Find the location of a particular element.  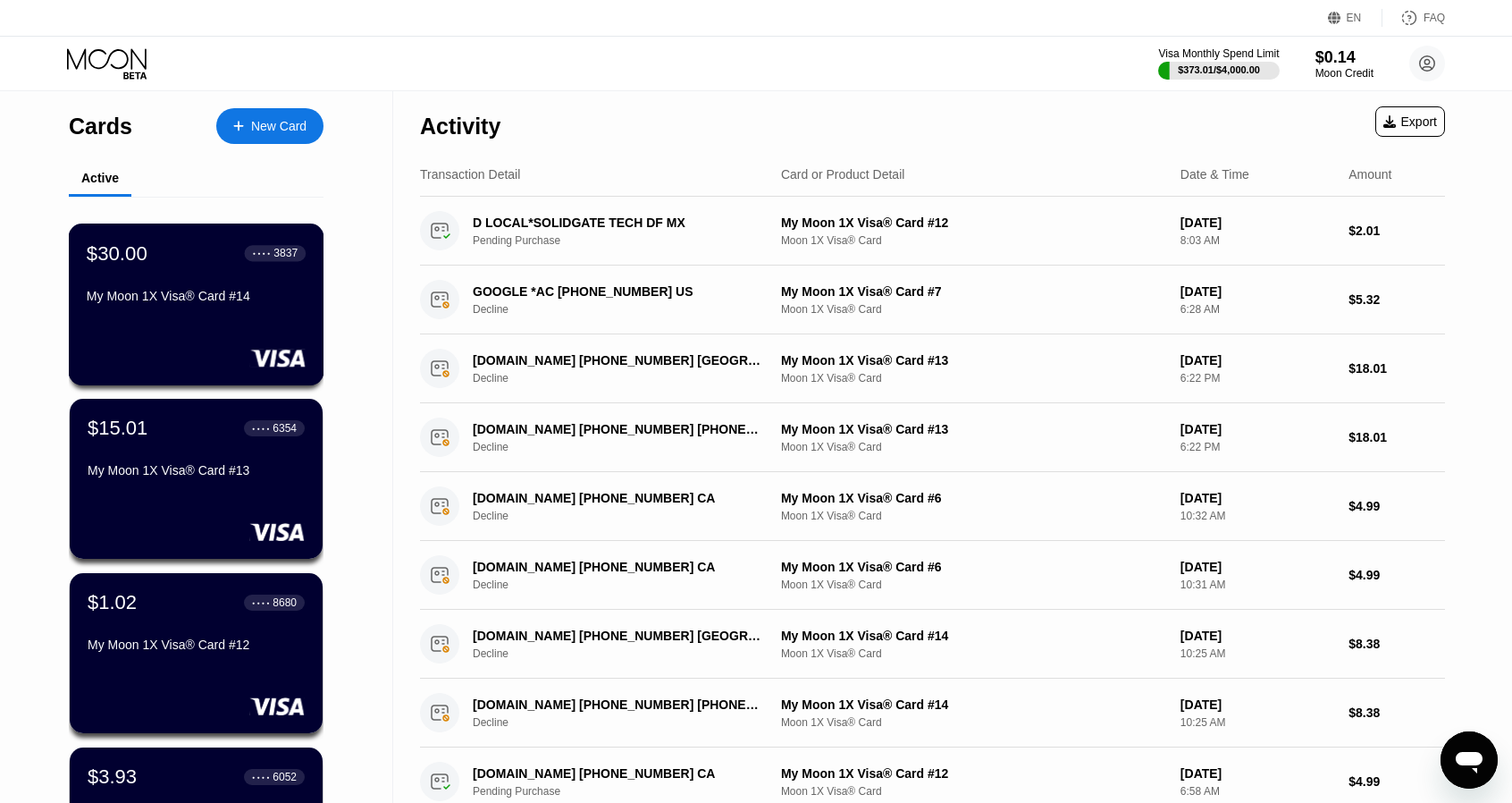

div: D LOCAL*SOLIDGATE TECH DF MX is located at coordinates (617, 222).